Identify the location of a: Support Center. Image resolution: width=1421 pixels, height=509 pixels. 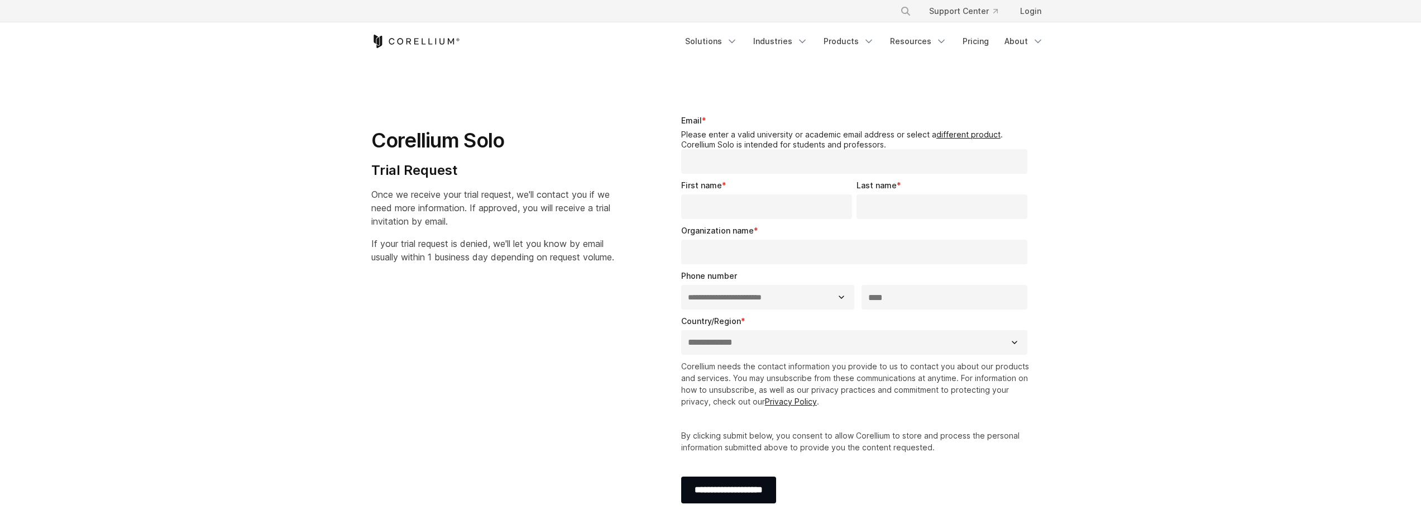
(963, 11).